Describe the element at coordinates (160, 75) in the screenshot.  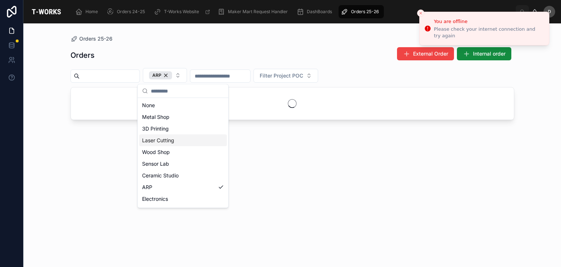
I see `button: Unselect ARP` at that location.